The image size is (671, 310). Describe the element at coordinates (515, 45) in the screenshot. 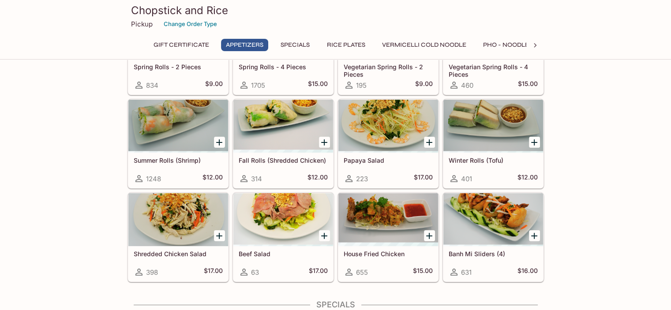

I see `button: Pho - Noodle Soup` at that location.